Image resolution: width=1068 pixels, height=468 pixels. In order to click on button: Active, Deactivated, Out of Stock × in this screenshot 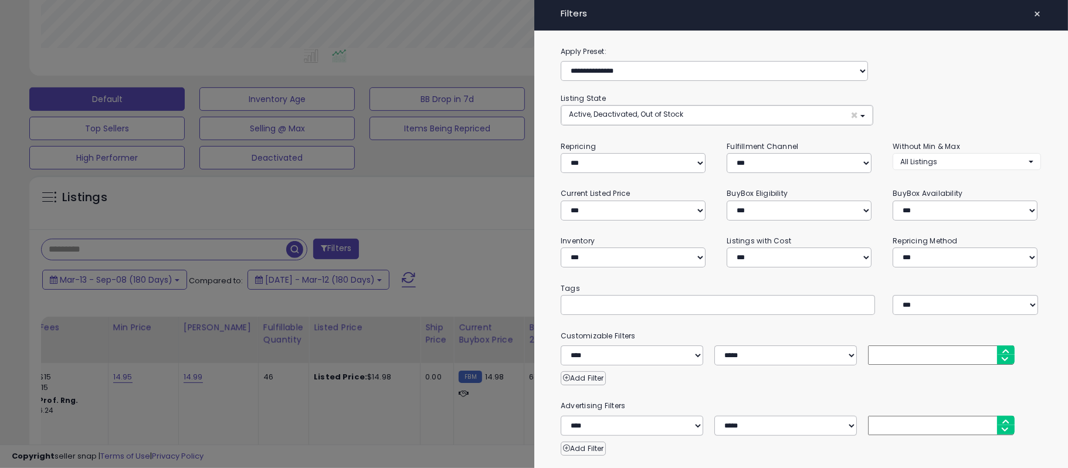, I will do `click(717, 115)`.